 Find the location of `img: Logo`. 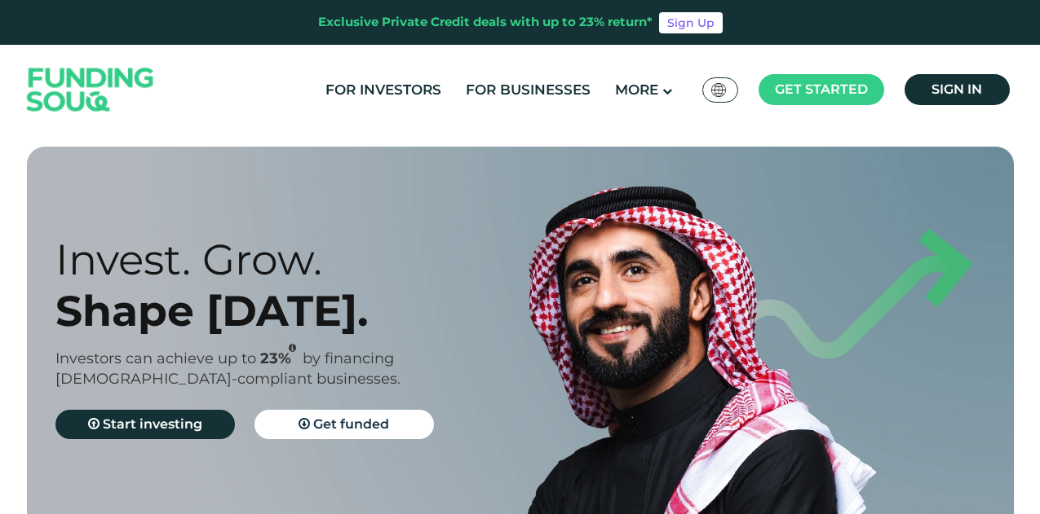

img: Logo is located at coordinates (91, 90).